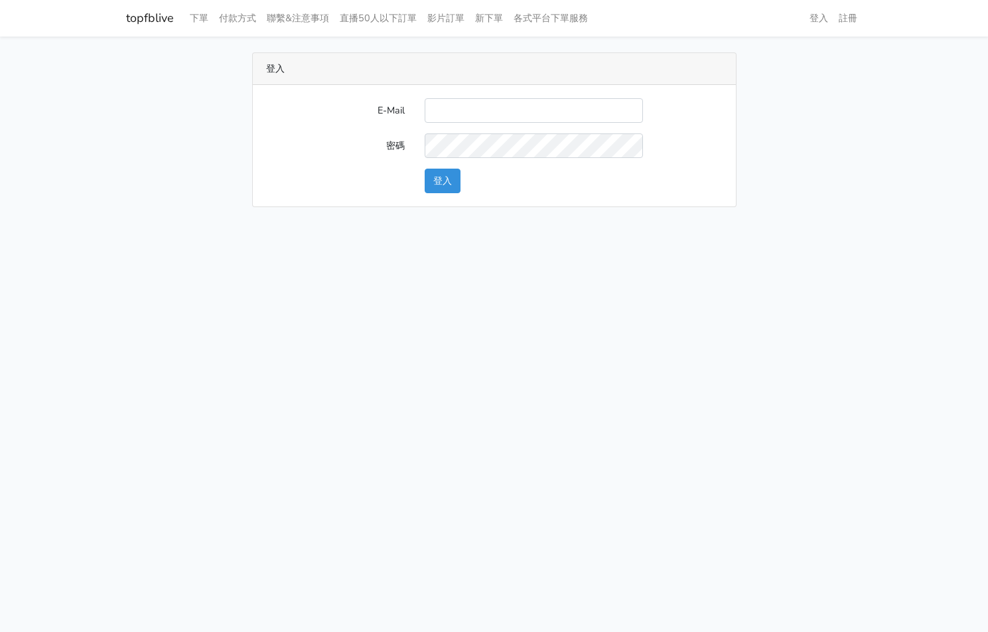  Describe the element at coordinates (298, 18) in the screenshot. I see `a: 聯繫&注意事項` at that location.